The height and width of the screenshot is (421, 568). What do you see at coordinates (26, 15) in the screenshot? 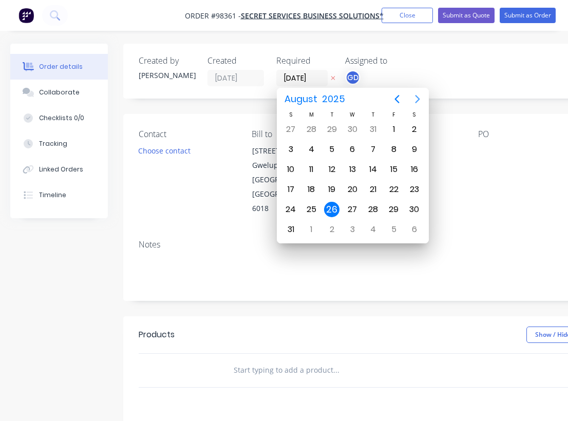
I see `img: Factory` at bounding box center [26, 15].